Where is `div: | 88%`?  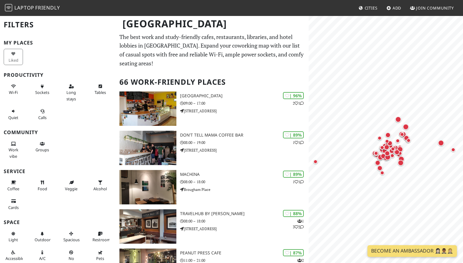
div: | 88% is located at coordinates (294, 213).